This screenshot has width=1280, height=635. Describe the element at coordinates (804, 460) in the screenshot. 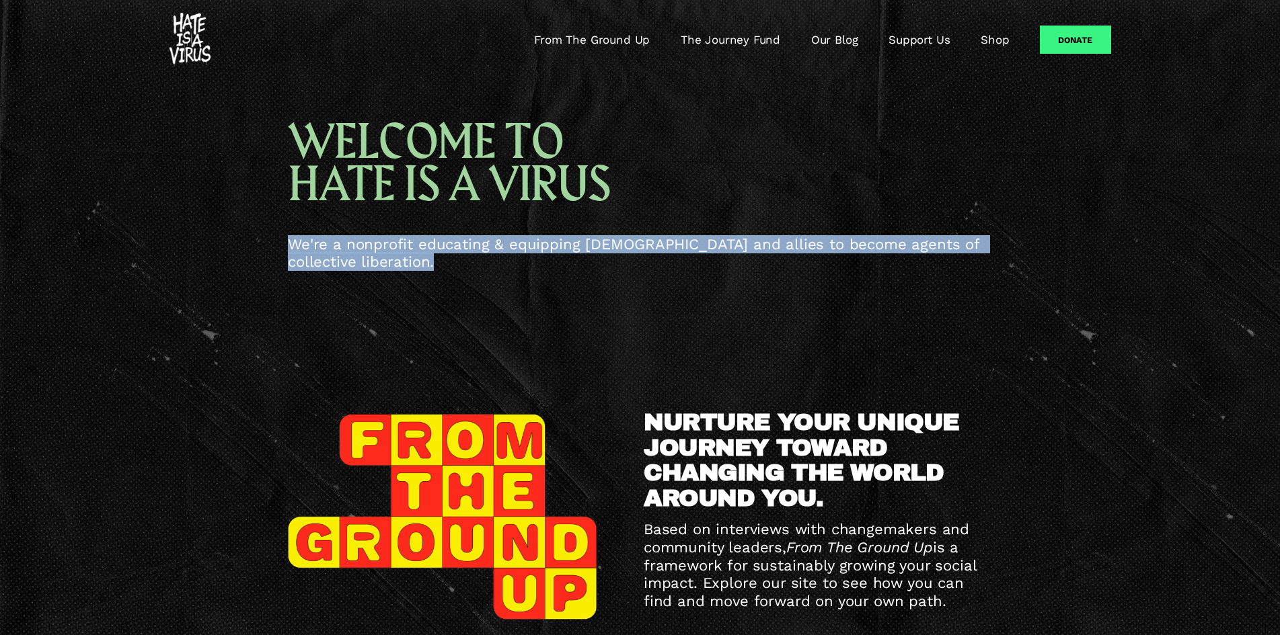

I see `strong: NURTURE YOUR UNIQUE JOURNEY TOWARD CHANGING THE WORLD AROUND YOU.` at that location.